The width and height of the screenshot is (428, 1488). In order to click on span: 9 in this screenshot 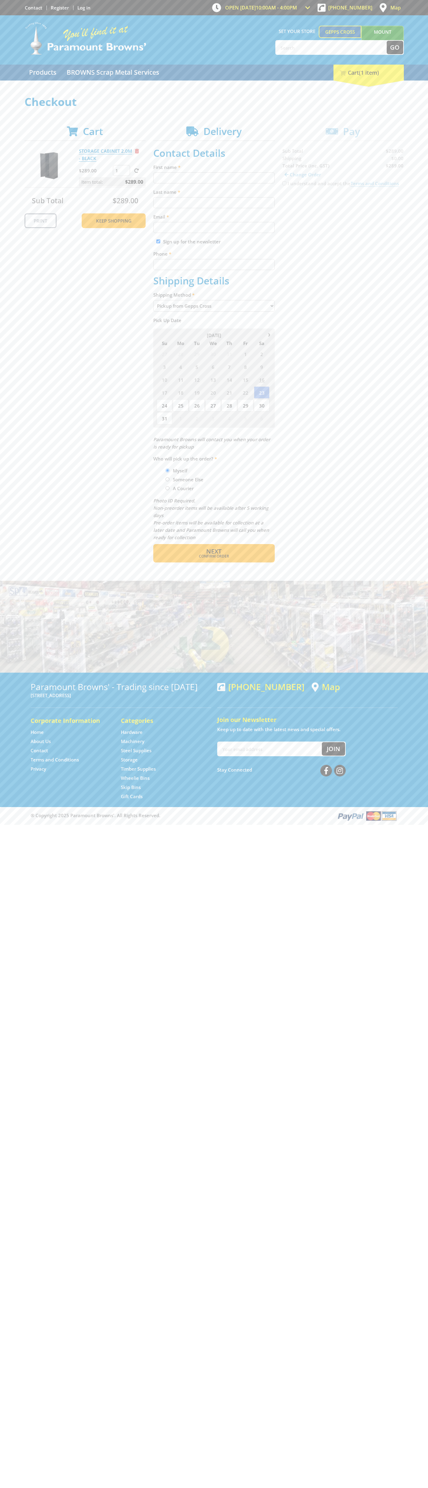, I will do `click(262, 367)`.